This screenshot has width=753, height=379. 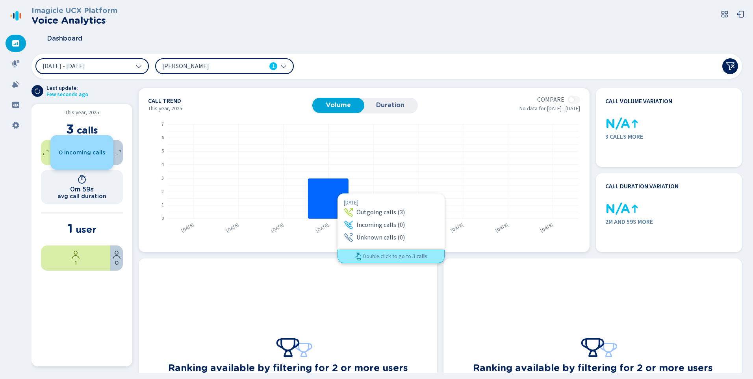 I want to click on span: Last update:, so click(x=67, y=88).